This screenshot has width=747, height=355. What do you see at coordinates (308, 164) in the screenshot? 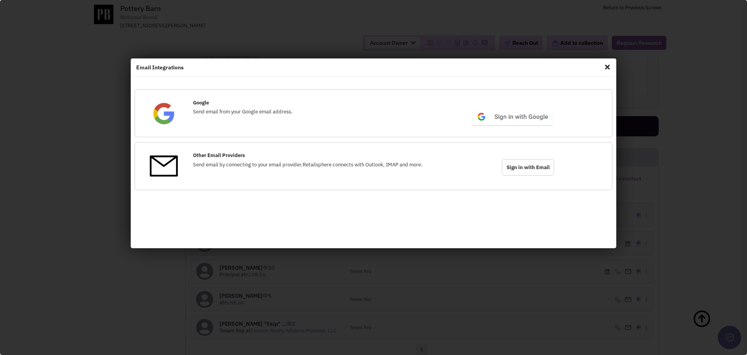
I see `span: Send email by connecting to your email provider.Retailsphere connects with Outlook, IMAP and more.` at bounding box center [308, 164].